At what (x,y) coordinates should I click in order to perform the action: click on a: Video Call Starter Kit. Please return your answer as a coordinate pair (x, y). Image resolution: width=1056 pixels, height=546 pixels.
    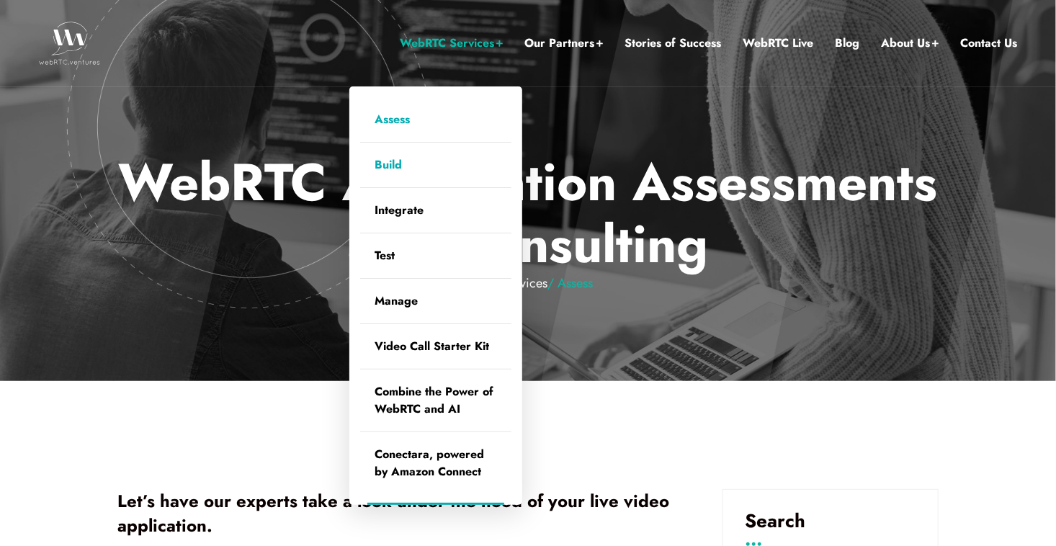
    Looking at the image, I should click on (436, 346).